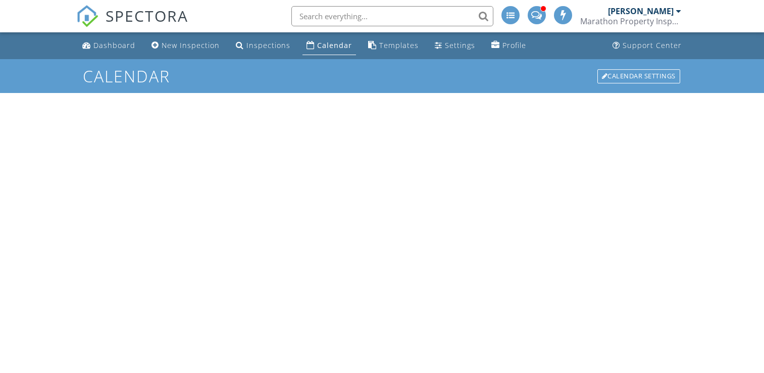  I want to click on div: Marathon Property Inspectors, so click(631, 21).